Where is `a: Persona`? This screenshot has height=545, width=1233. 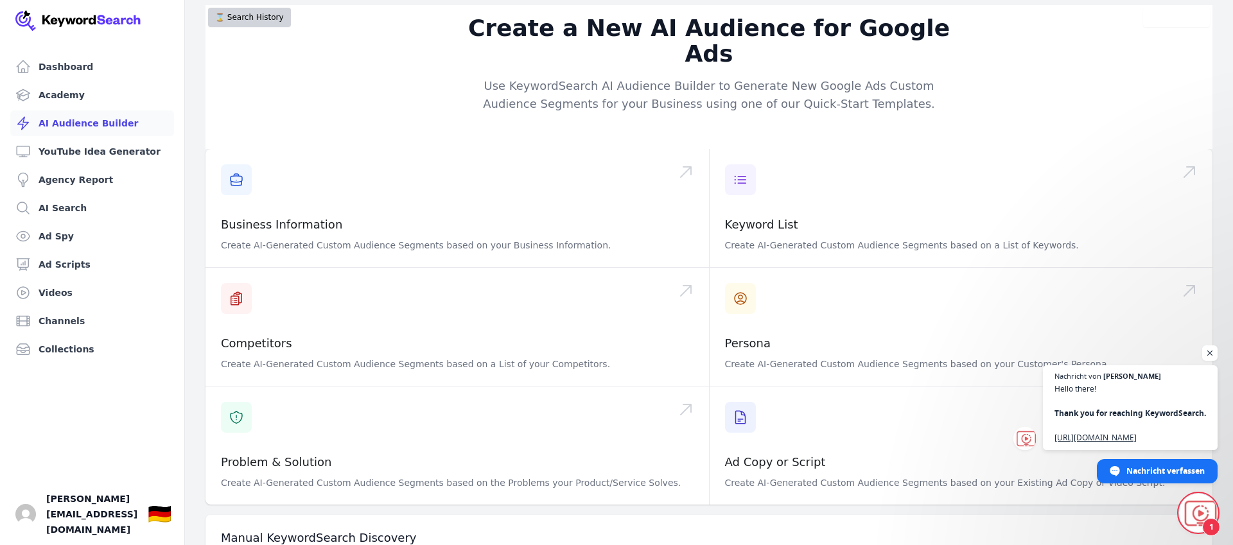 a: Persona is located at coordinates (748, 343).